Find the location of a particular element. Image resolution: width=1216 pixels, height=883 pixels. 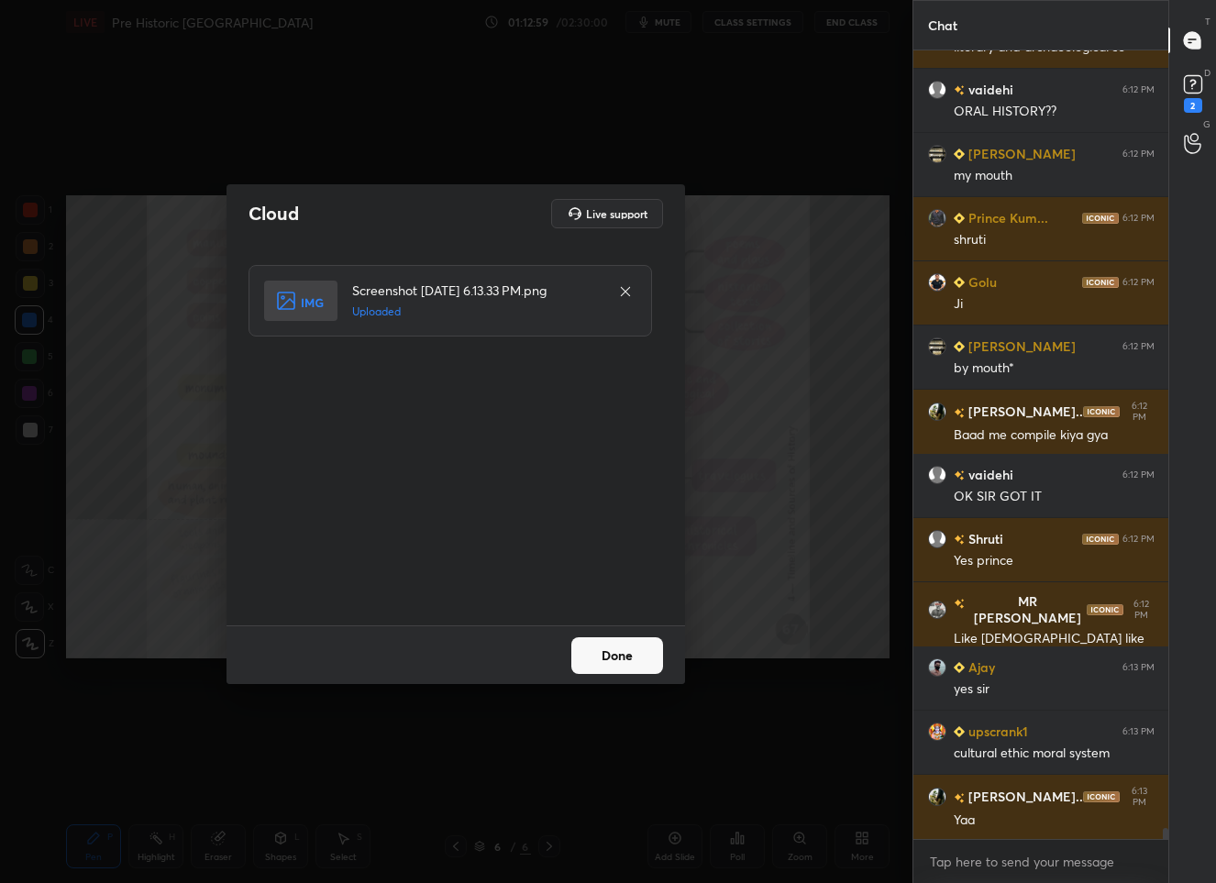

h6: Prince Kum... is located at coordinates (1006, 217).